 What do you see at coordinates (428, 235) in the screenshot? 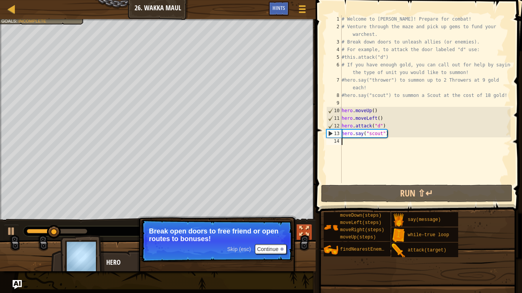
I see `span: while-true loop` at bounding box center [428, 235].